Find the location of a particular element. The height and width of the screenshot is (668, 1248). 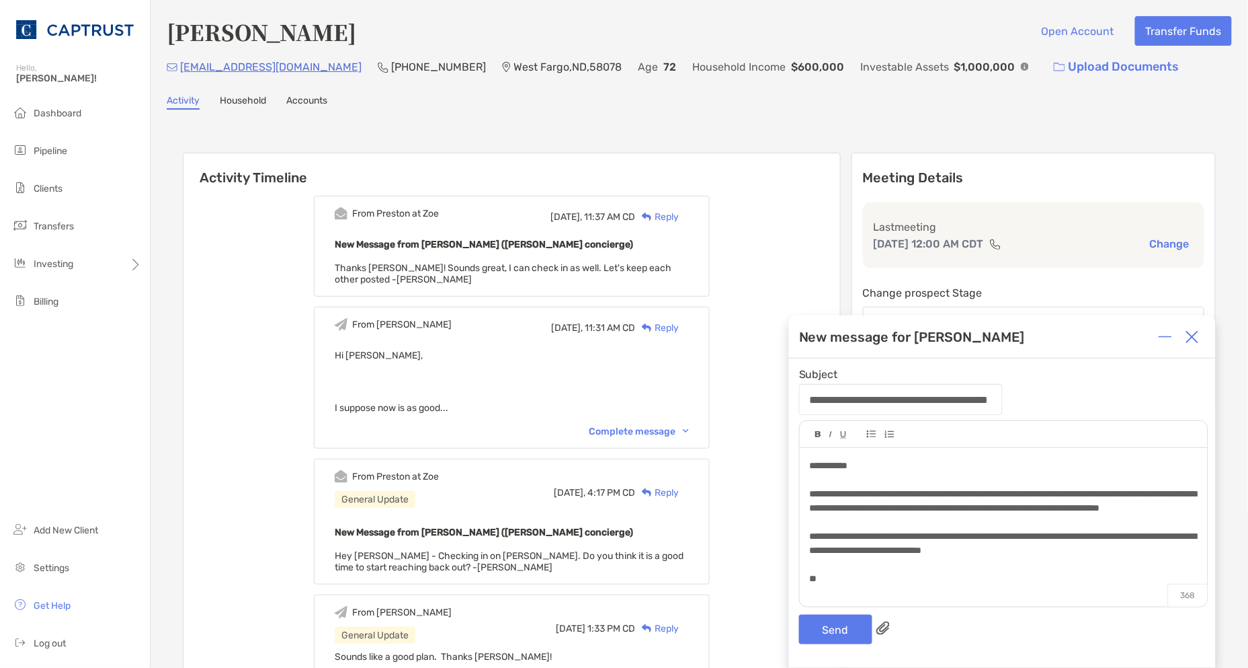

img: communication type is located at coordinates (996, 244).